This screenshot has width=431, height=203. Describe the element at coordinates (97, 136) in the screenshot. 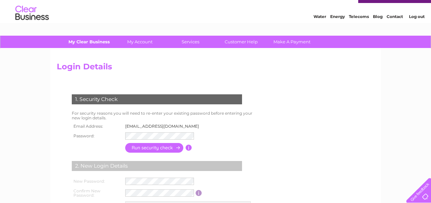

I see `th: Password:` at that location.